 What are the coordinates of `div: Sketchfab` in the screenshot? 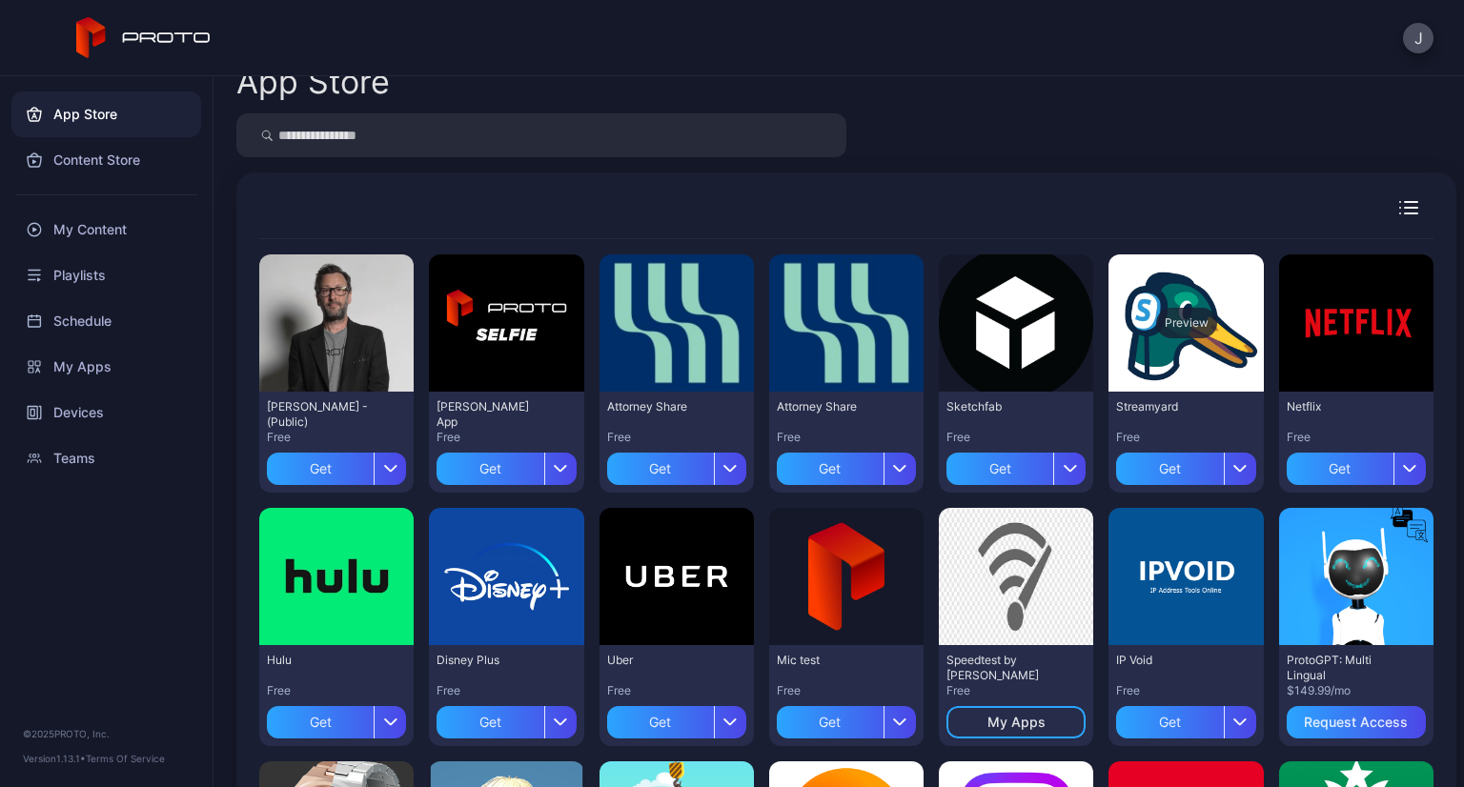 It's located at (999, 407).